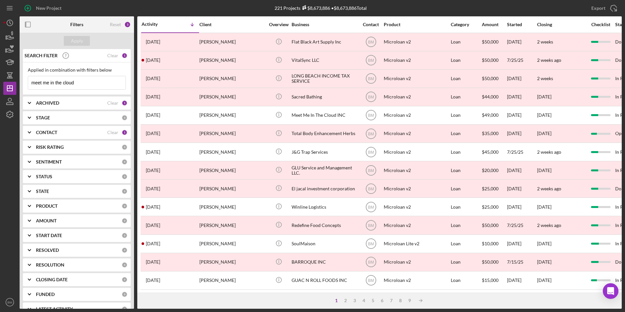 This screenshot has width=625, height=312. What do you see at coordinates (50, 147) in the screenshot?
I see `b: RISK RATING` at bounding box center [50, 147].